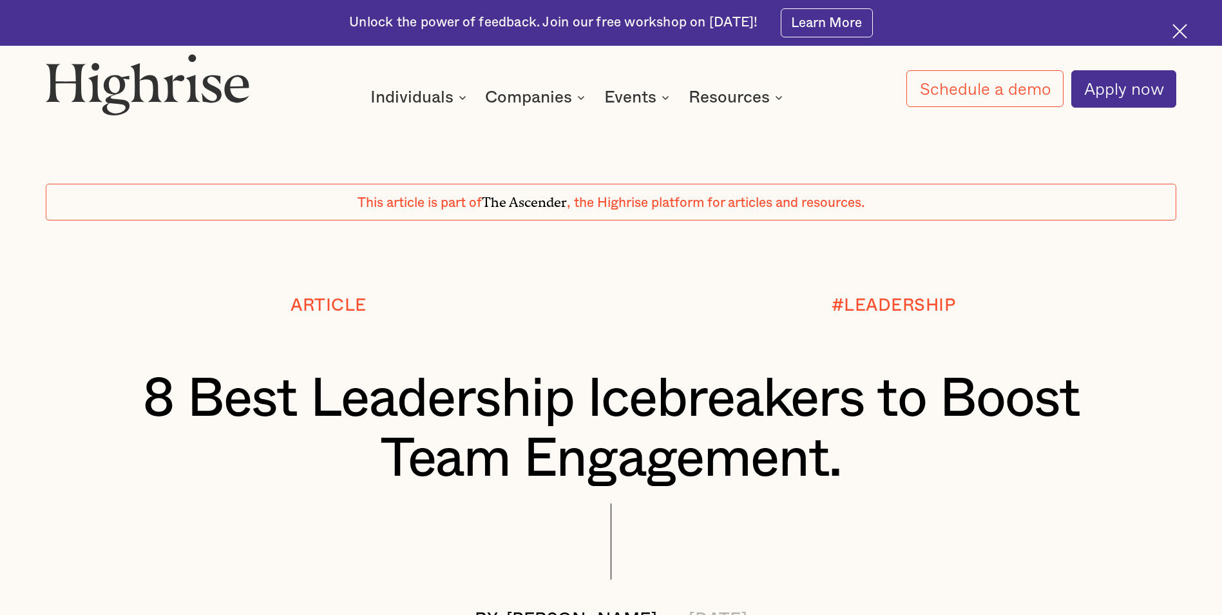 This screenshot has width=1222, height=615. I want to click on a: Schedule a demo, so click(985, 88).